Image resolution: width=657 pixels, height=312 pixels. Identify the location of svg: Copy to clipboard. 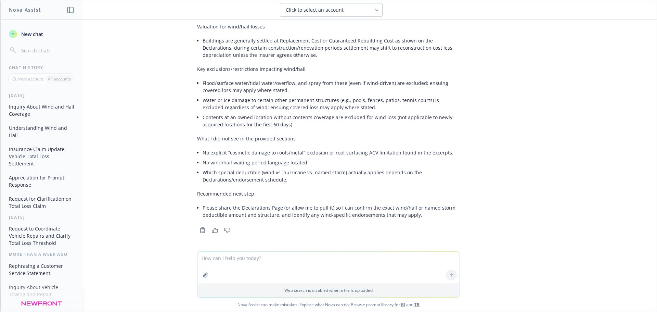
(203, 230).